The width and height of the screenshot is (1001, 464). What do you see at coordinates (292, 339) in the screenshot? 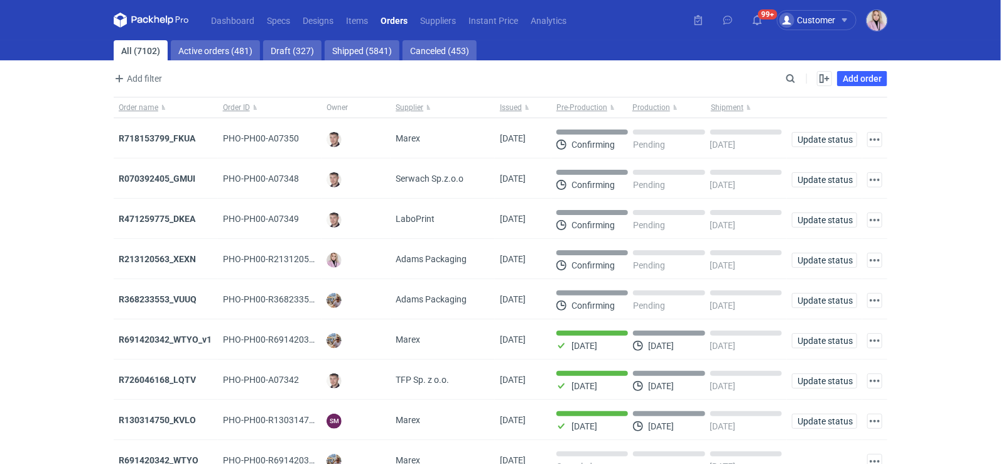
I see `span: PHO-PH00-R691420342_WTYO_V1` at bounding box center [292, 339].